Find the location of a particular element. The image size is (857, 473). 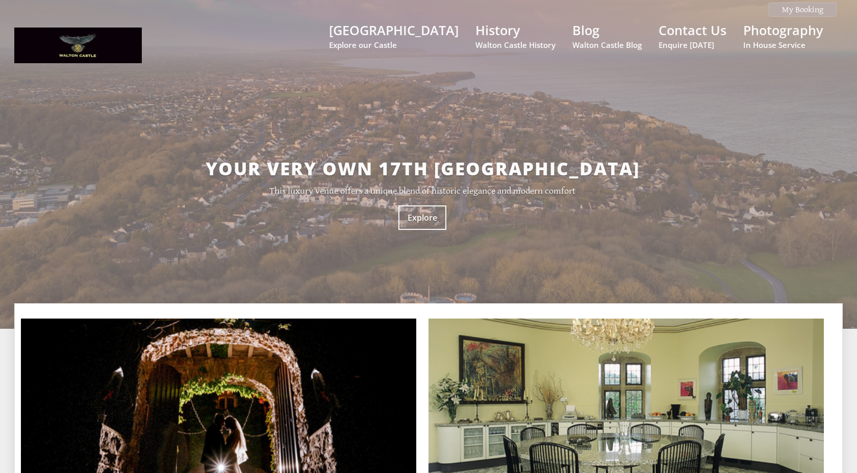

img: Walton Castle is located at coordinates (78, 45).